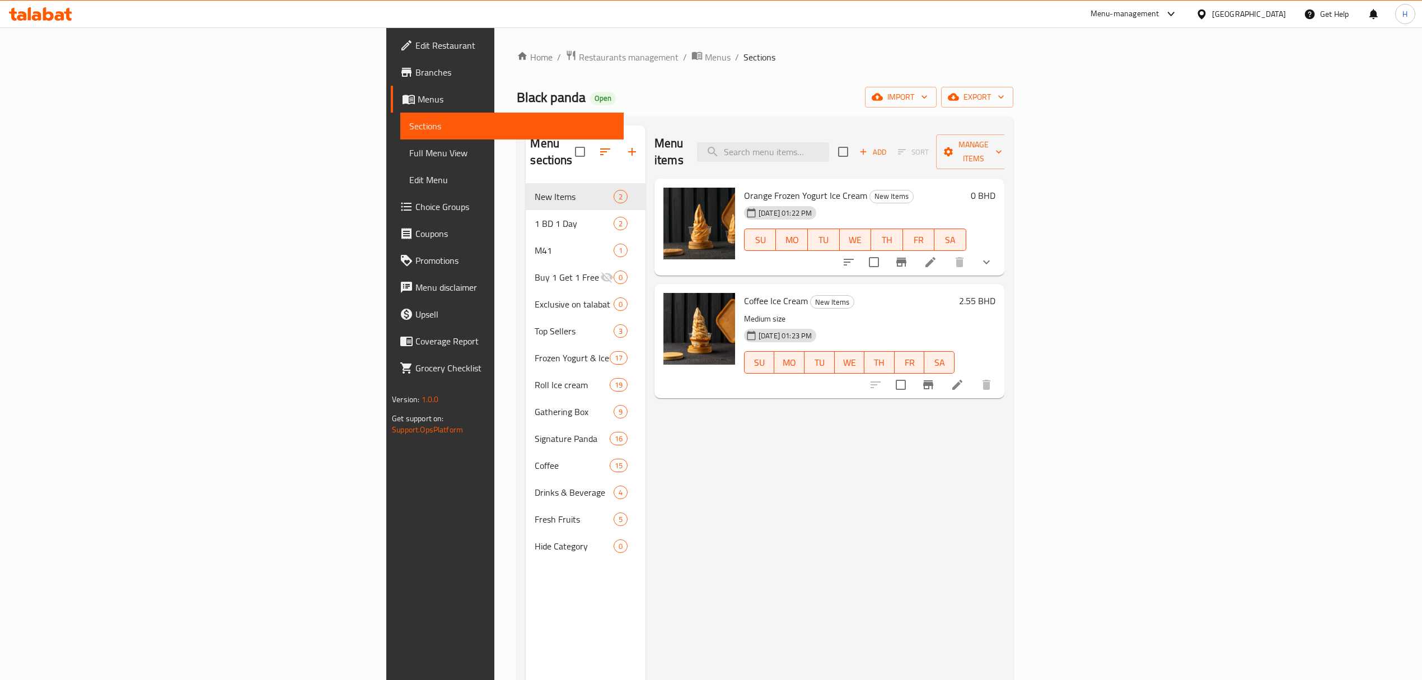 The width and height of the screenshot is (1422, 680). What do you see at coordinates (574, 546) in the screenshot?
I see `span: Hide Category` at bounding box center [574, 546].